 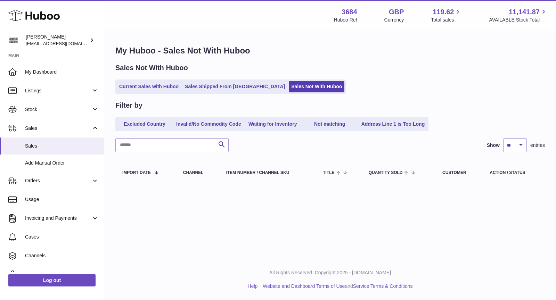 What do you see at coordinates (252, 286) in the screenshot?
I see `a: Help` at bounding box center [252, 286].